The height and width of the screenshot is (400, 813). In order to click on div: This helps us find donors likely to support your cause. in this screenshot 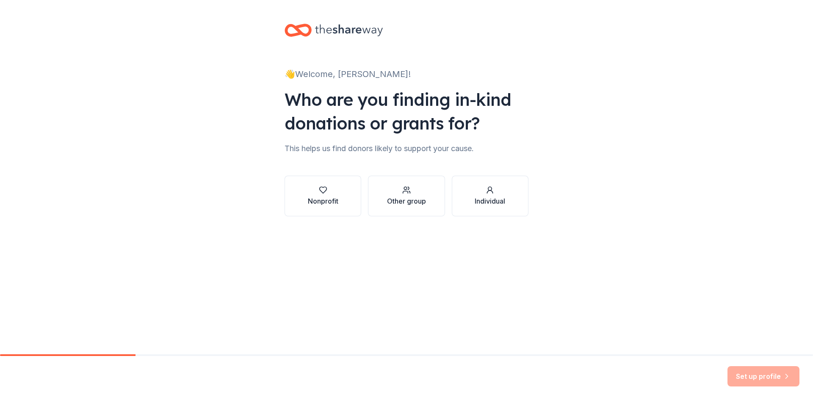, I will do `click(406, 149)`.